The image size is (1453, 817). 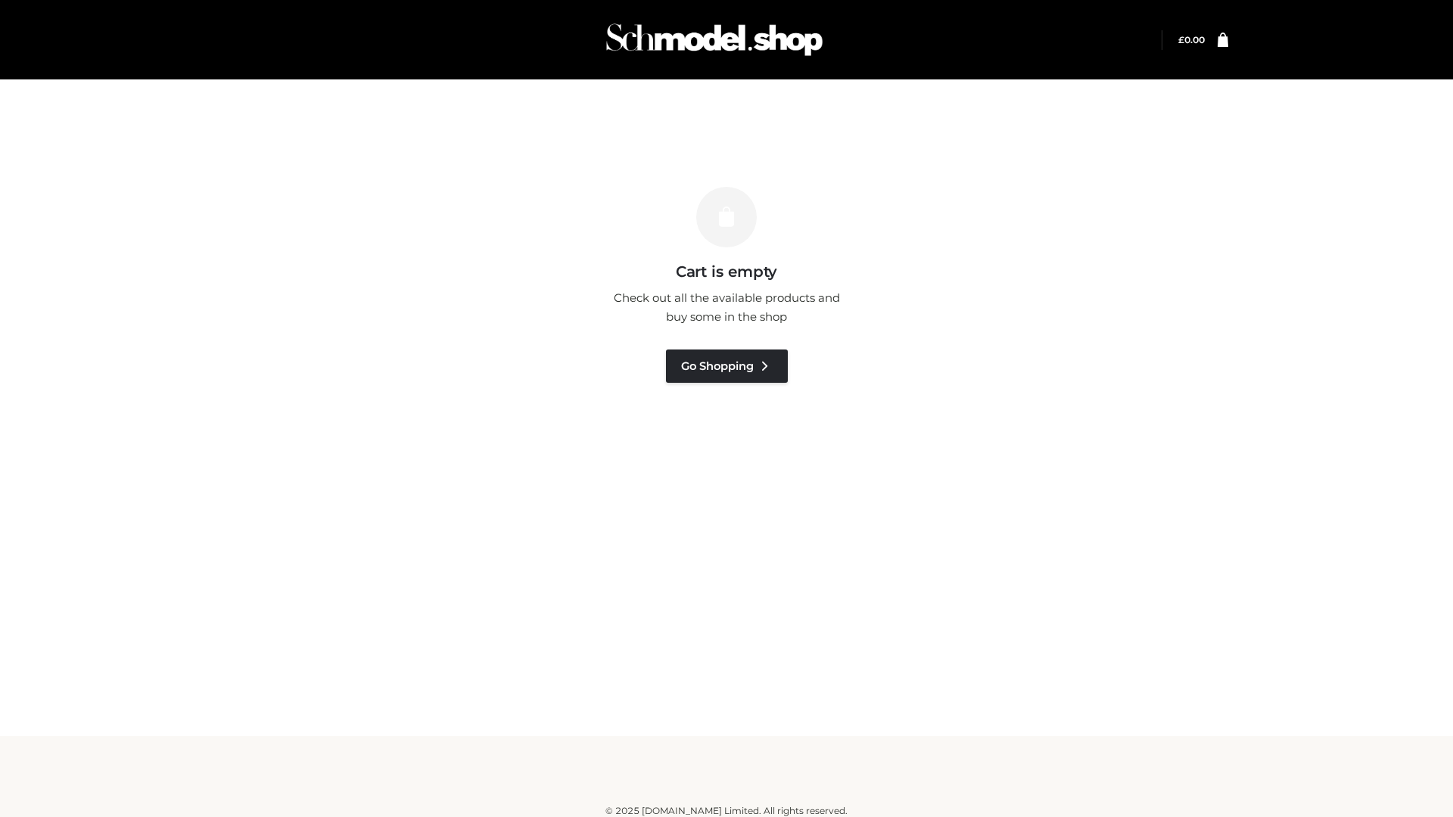 What do you see at coordinates (1191, 39) in the screenshot?
I see `bdi: 0.00` at bounding box center [1191, 39].